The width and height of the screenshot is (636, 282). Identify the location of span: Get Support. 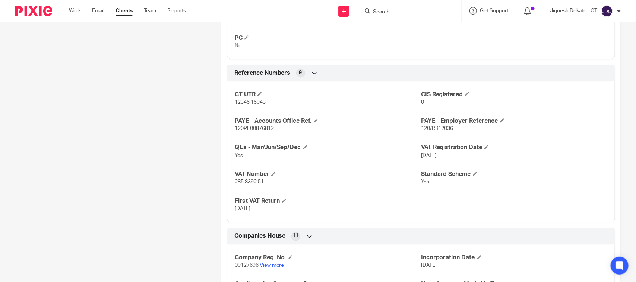
(494, 11).